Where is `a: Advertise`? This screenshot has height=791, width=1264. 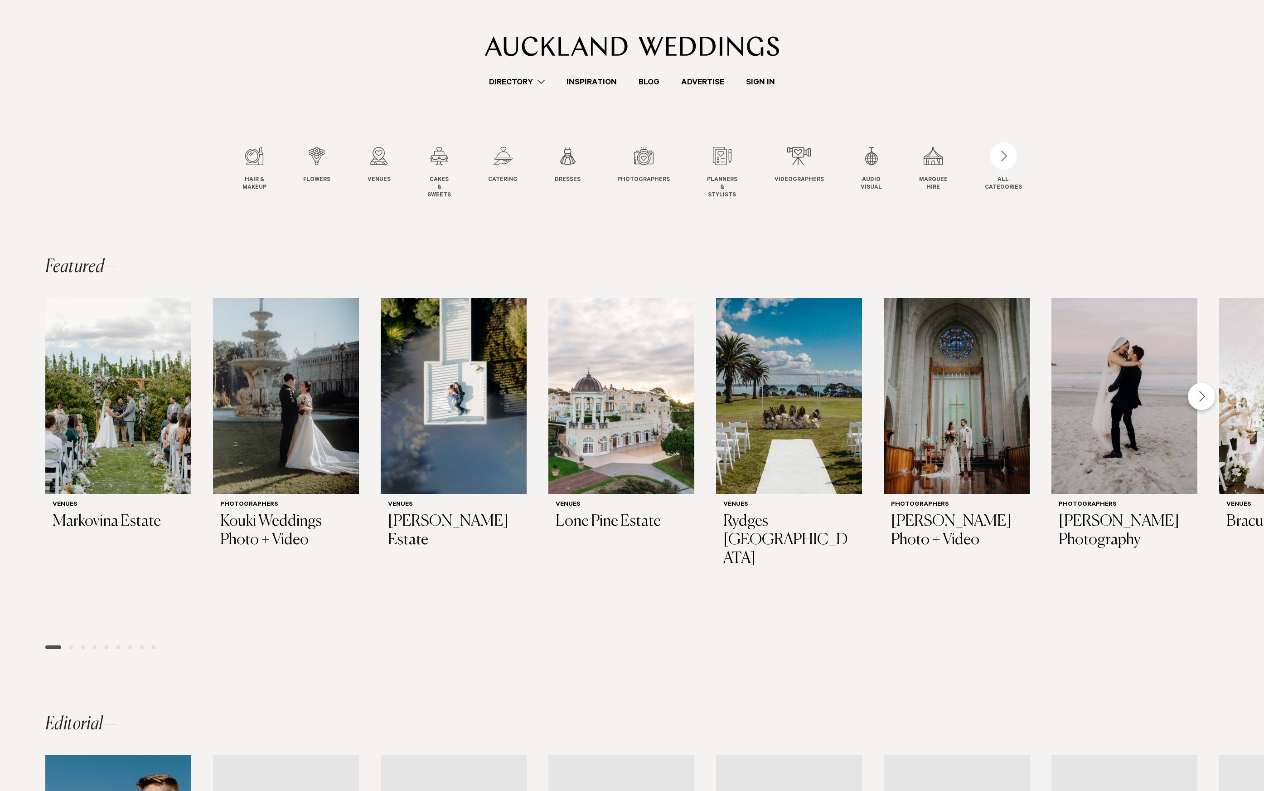 a: Advertise is located at coordinates (703, 82).